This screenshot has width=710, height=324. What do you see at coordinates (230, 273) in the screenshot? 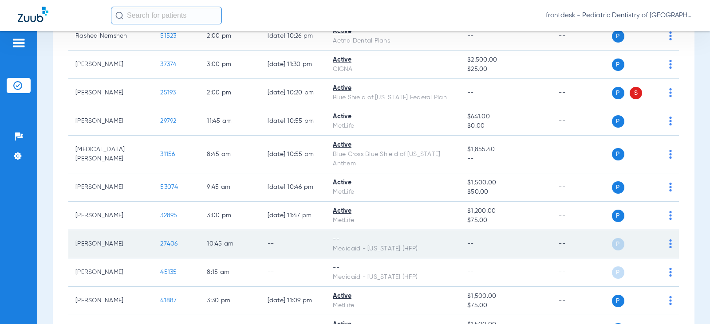
I see `td: 8:15 AM` at bounding box center [230, 273].